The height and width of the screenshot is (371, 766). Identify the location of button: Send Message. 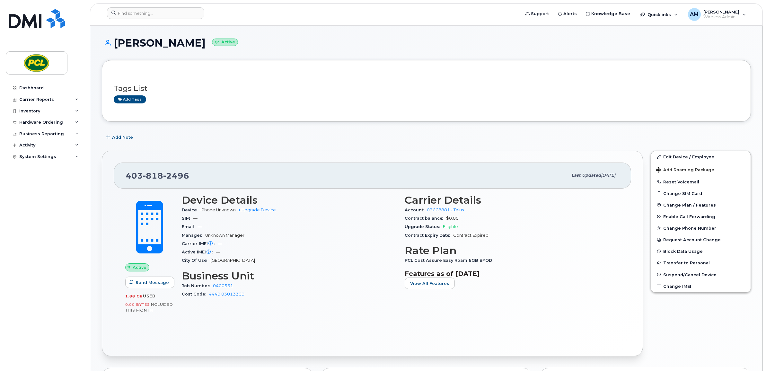
(150, 282).